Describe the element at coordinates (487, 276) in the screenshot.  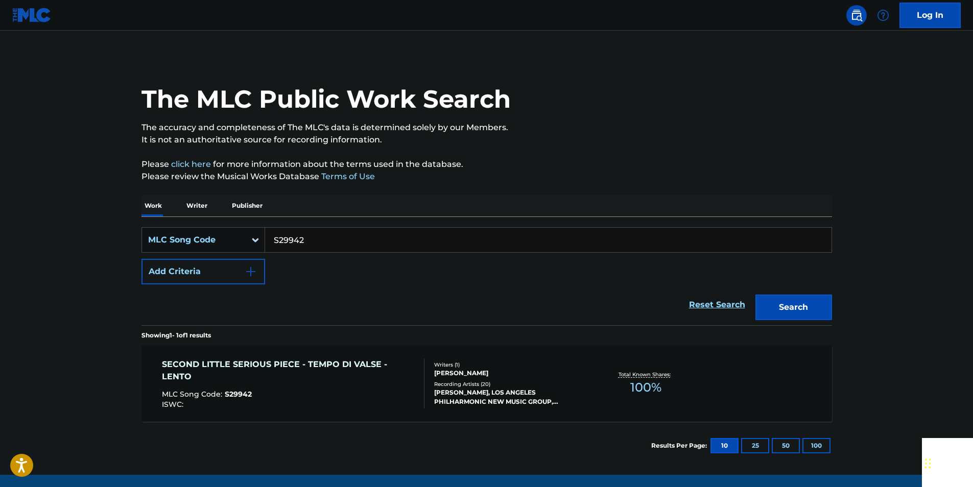
I see `form: Search Form` at that location.